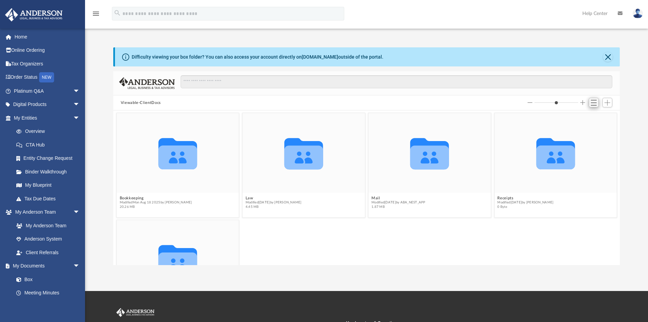 The image size is (648, 322). I want to click on button: Decrease column size, so click(530, 102).